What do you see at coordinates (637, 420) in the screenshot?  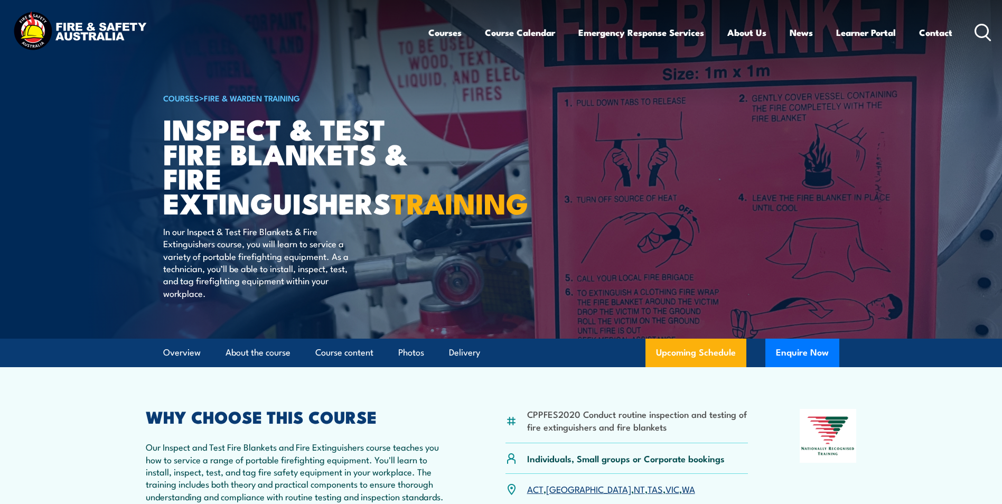 I see `li: CPPFES2020 Conduct routine inspection and testing of fire extinguishers and fire blankets` at bounding box center [637, 420].